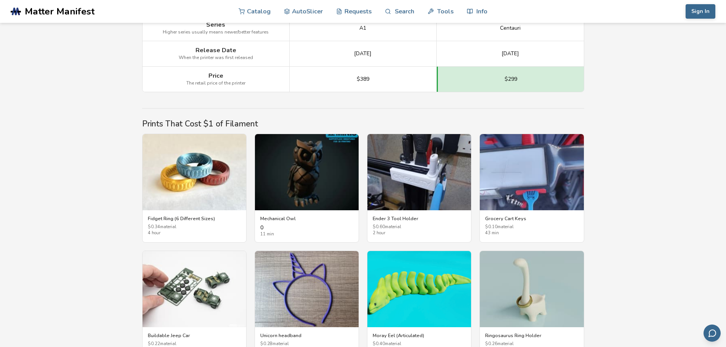 The height and width of the screenshot is (347, 726). What do you see at coordinates (419, 219) in the screenshot?
I see `h3: Ender 3 Tool Holder` at bounding box center [419, 219].